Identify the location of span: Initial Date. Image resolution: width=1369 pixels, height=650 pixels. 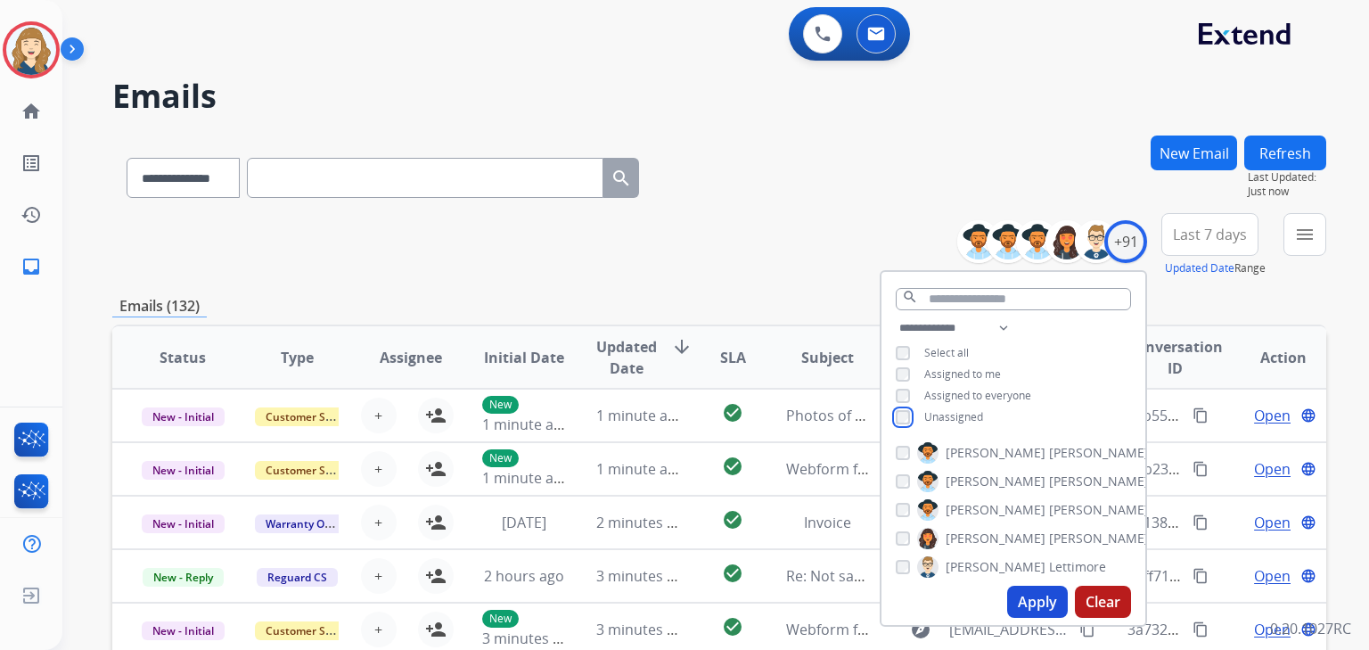
(524, 357).